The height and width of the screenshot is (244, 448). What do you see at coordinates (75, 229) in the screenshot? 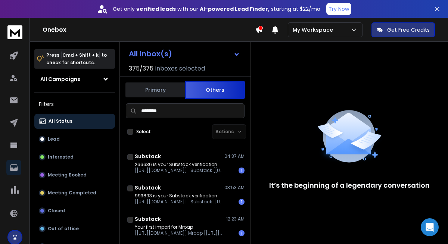
I see `button: Out of office` at bounding box center [75, 229].